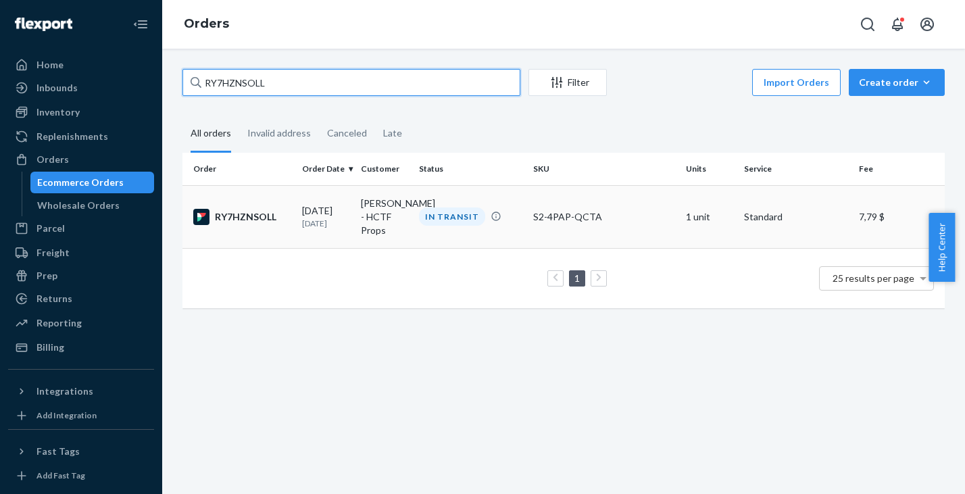 This screenshot has height=494, width=965. Describe the element at coordinates (568, 82) in the screenshot. I see `div: Filter` at that location.